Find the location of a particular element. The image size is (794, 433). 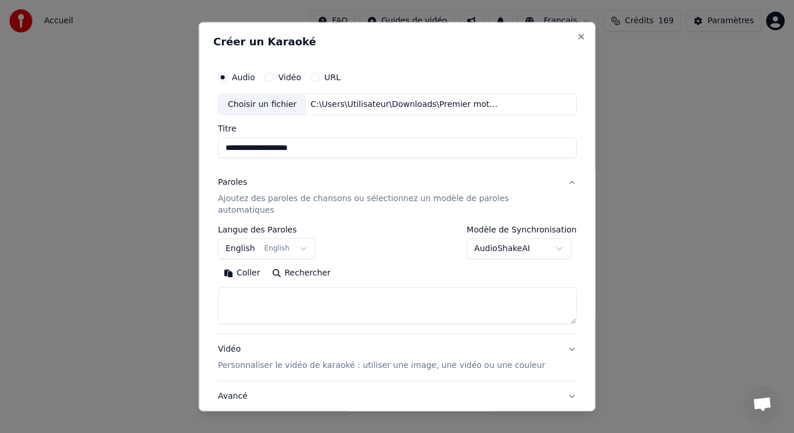

div: Vidéo is located at coordinates (381, 357).